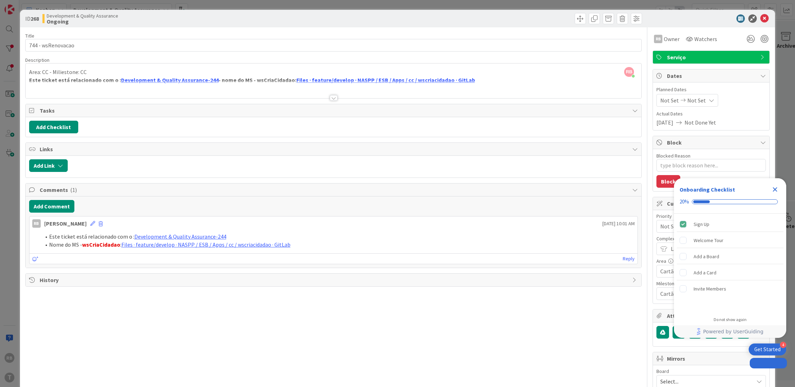 This screenshot has height=387, width=795. I want to click on div: Invite Members is incomplete., so click(730, 289).